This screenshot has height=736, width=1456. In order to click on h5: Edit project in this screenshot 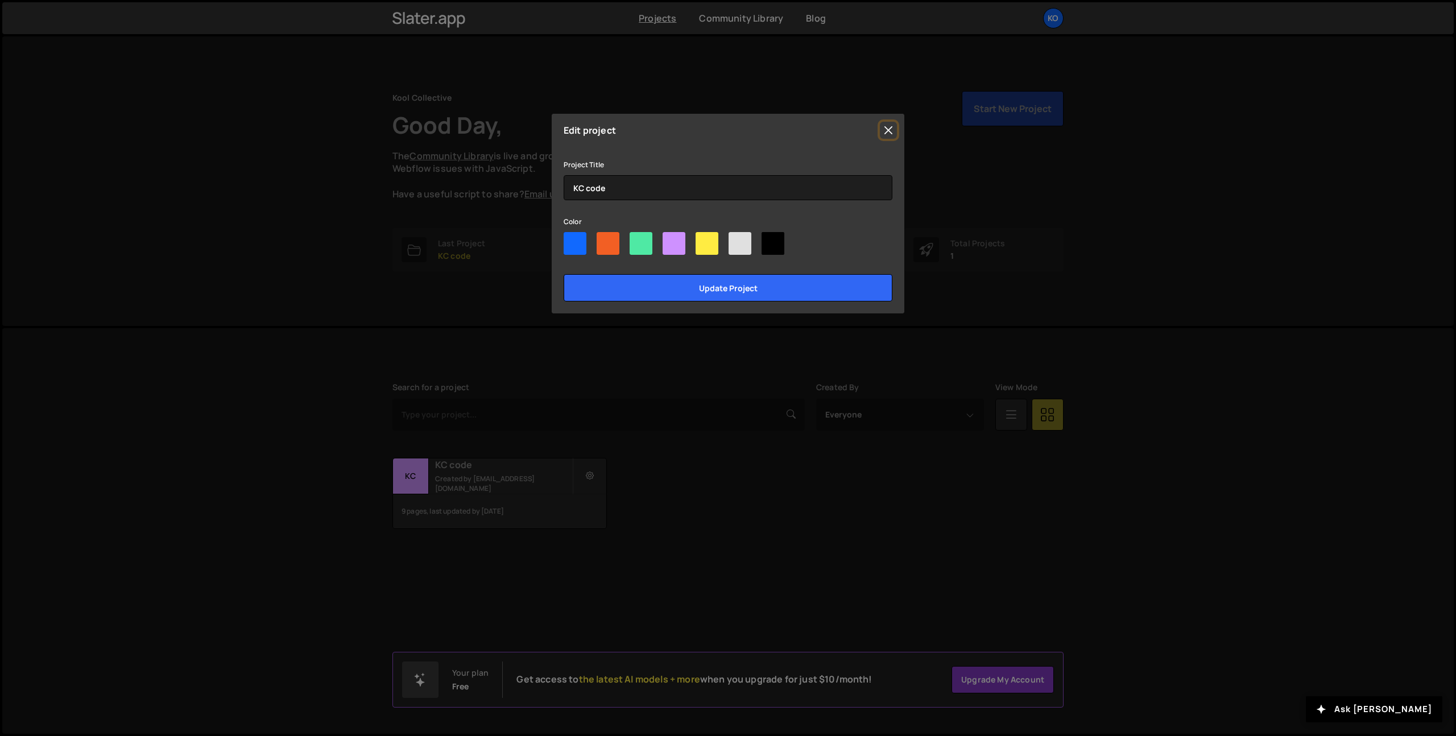, I will do `click(590, 130)`.